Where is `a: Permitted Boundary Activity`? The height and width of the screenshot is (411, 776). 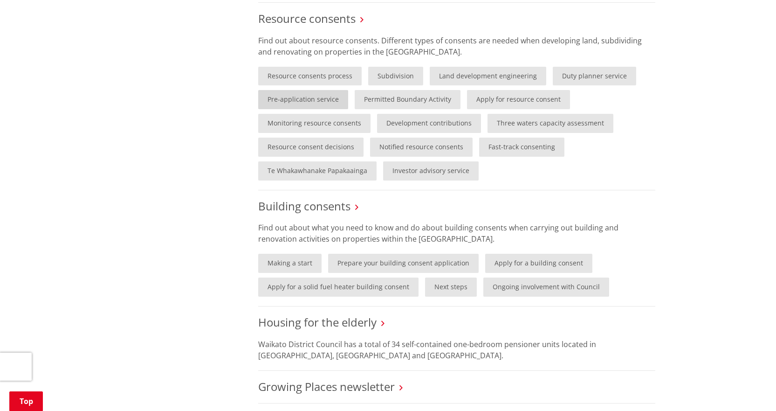 a: Permitted Boundary Activity is located at coordinates (407, 99).